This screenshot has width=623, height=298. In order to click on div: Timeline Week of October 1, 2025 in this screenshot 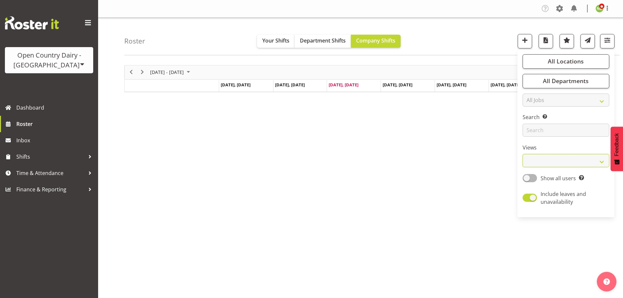, I will do `click(360, 79)`.